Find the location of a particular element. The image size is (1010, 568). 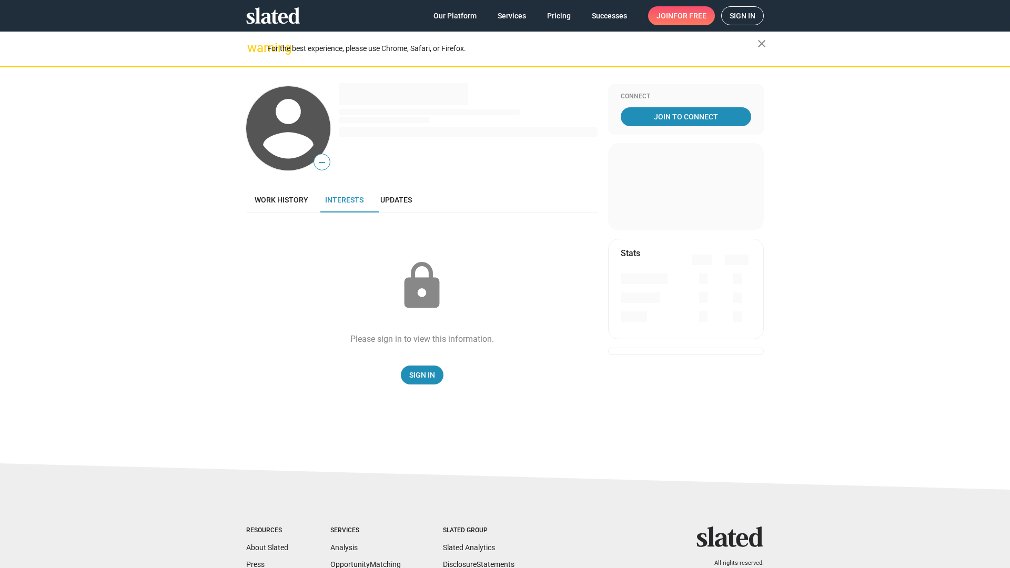

mat-icon: lock is located at coordinates (422, 286).